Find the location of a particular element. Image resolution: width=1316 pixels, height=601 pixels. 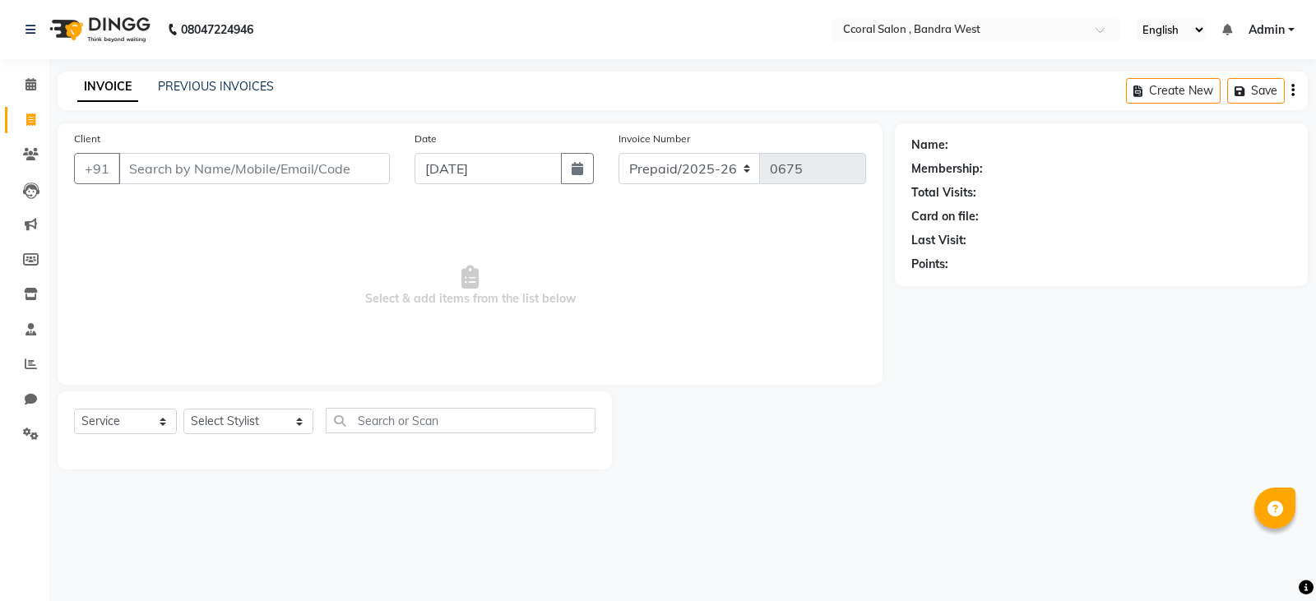

label: Invoice Number is located at coordinates (654, 139).